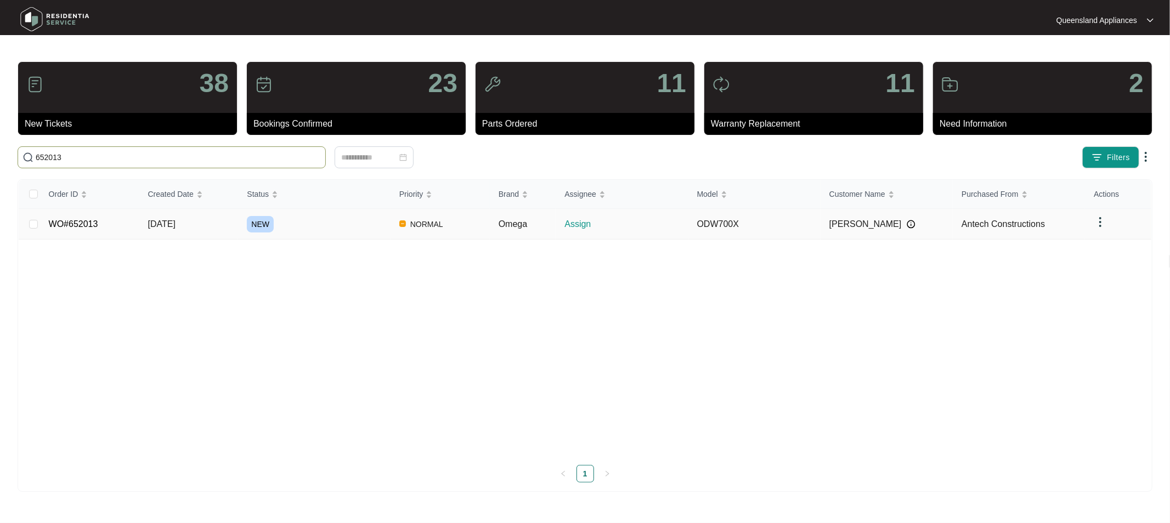 This screenshot has height=523, width=1170. I want to click on span: Omega, so click(513, 224).